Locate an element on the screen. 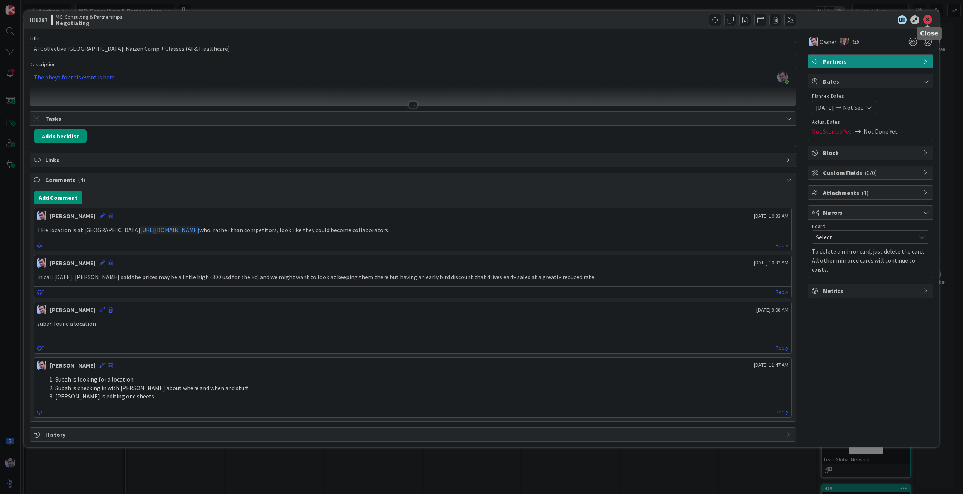  span: Block is located at coordinates (871, 153).